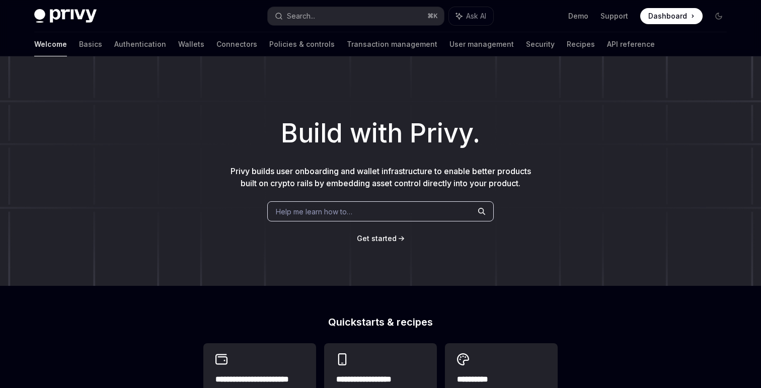 This screenshot has width=761, height=388. What do you see at coordinates (471, 16) in the screenshot?
I see `button: Ask AI` at bounding box center [471, 16].